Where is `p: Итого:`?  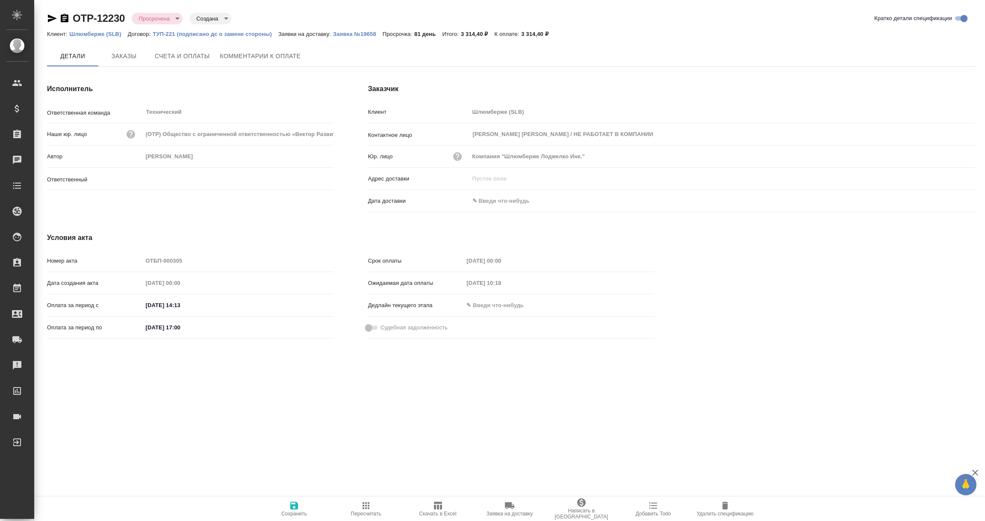 p: Итого: is located at coordinates (451, 34).